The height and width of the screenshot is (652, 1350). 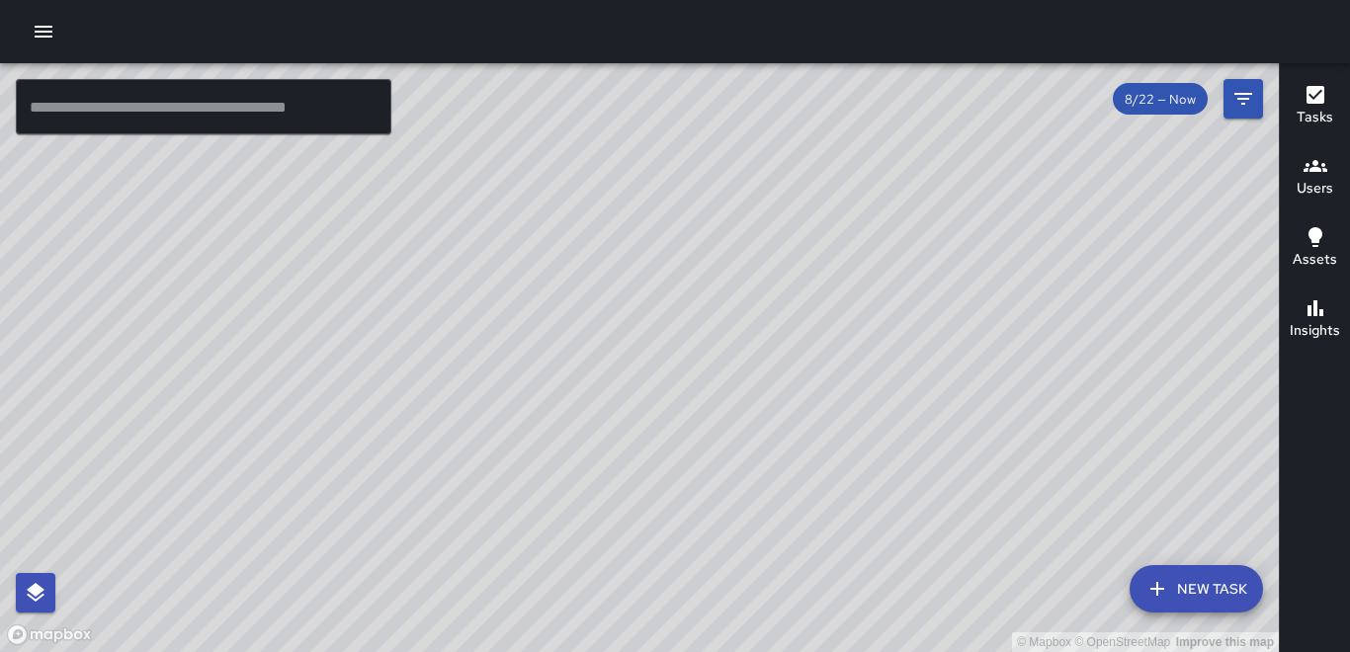 What do you see at coordinates (1315, 178) in the screenshot?
I see `button: Users` at bounding box center [1315, 178].